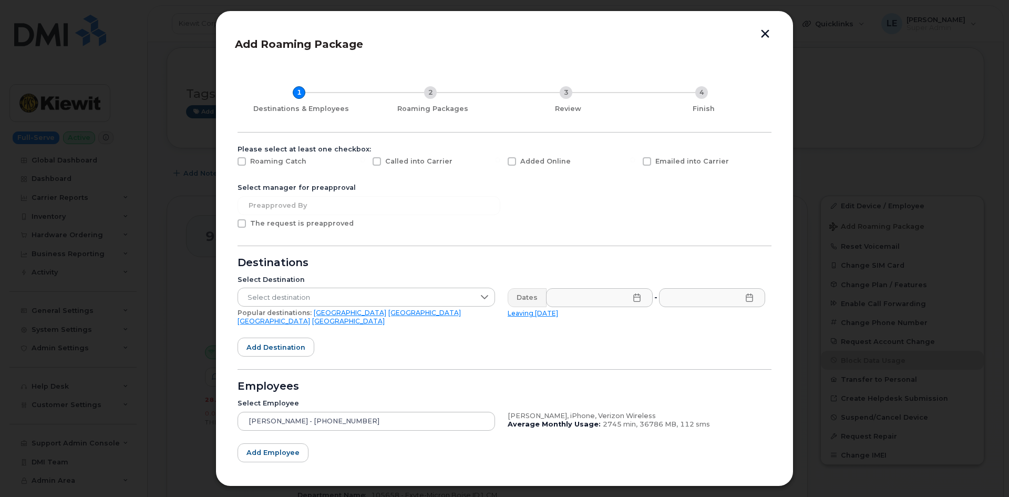 Image resolution: width=1009 pixels, height=497 pixels. Describe the element at coordinates (273, 452) in the screenshot. I see `span: Add employee` at that location.